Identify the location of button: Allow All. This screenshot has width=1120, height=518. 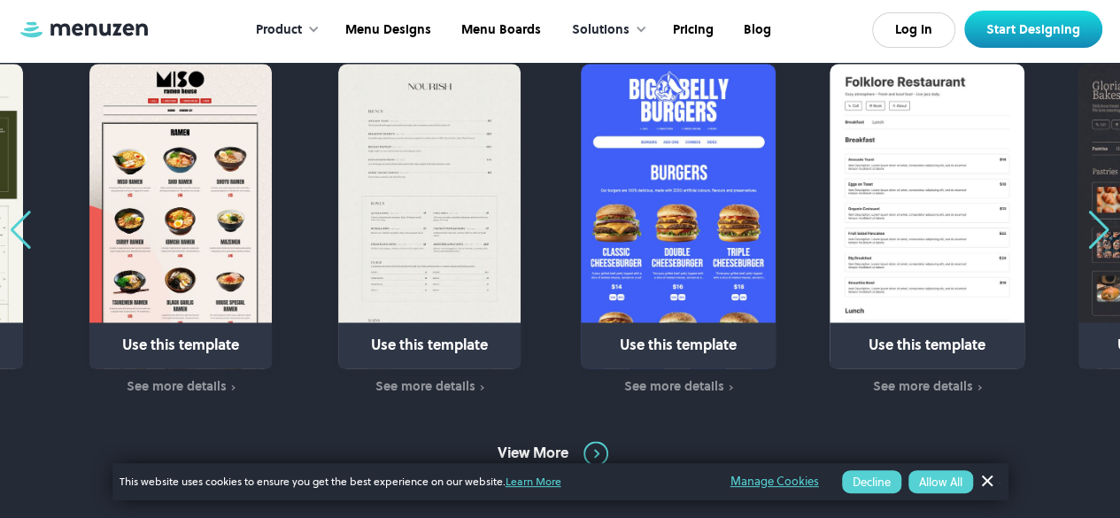
(940, 481).